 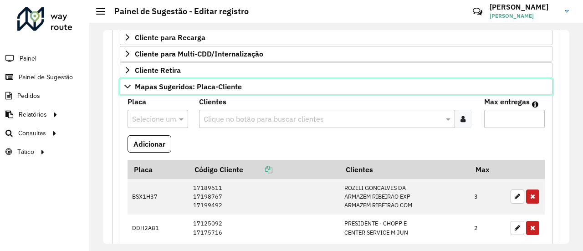 What do you see at coordinates (336, 87) in the screenshot?
I see `a: Mapas Sugeridos: Placa-Cliente` at bounding box center [336, 87].